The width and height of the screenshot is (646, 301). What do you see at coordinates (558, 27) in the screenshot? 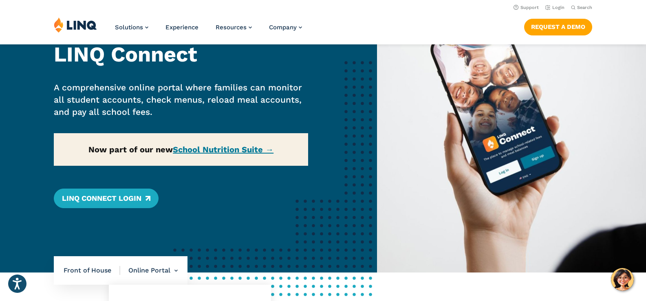
I see `a: Request a Demo` at bounding box center [558, 27].